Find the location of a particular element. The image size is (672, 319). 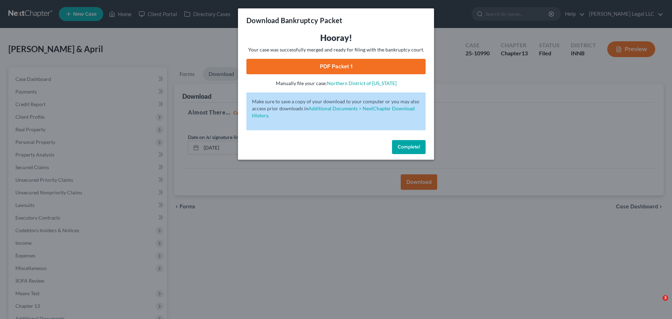

h3: Hooray! is located at coordinates (336, 38).